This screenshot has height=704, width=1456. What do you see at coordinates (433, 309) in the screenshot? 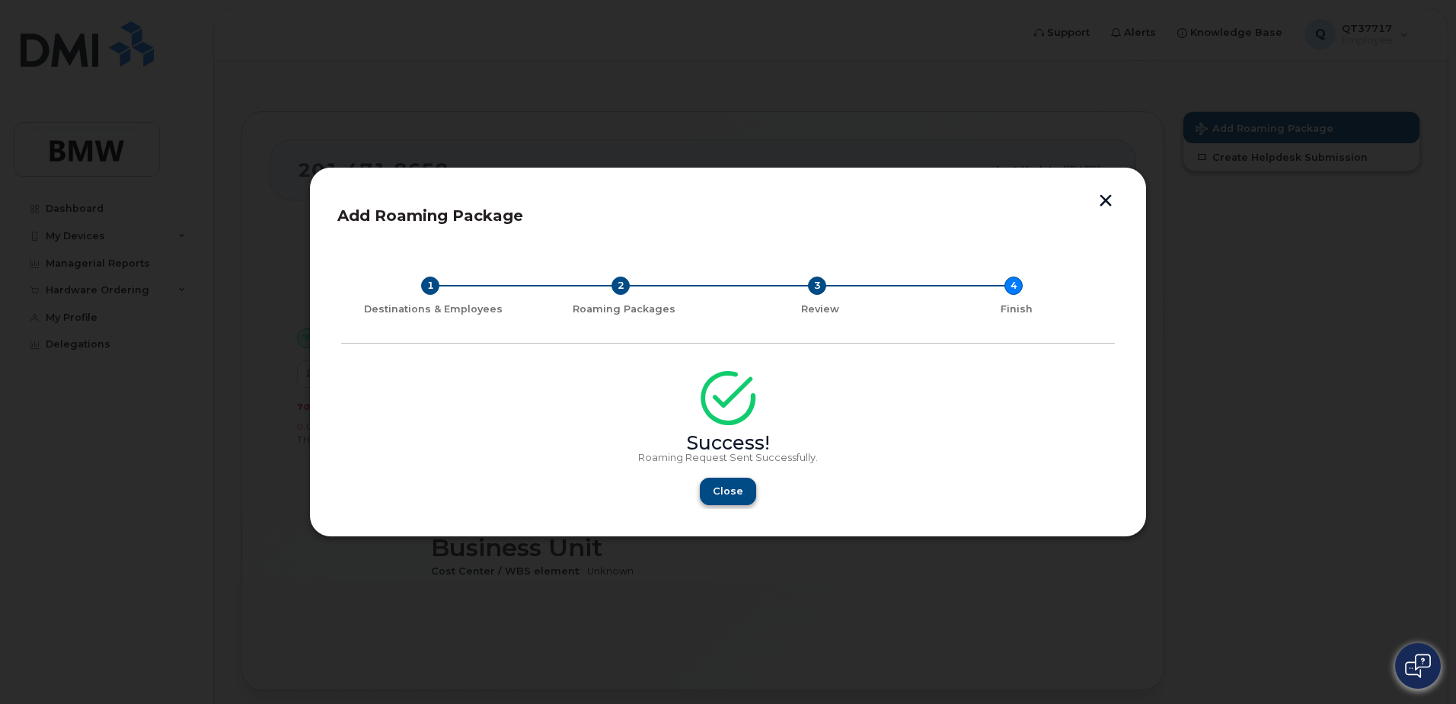
I see `div: Destinations & Employees` at bounding box center [433, 309].